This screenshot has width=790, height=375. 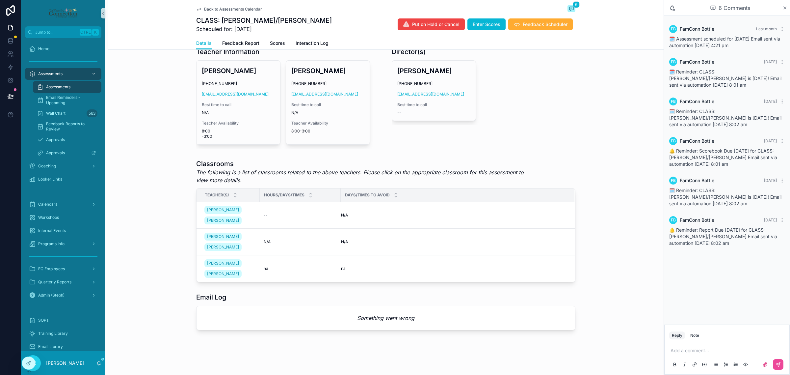 I want to click on a: Admin (Steph), so click(x=63, y=295).